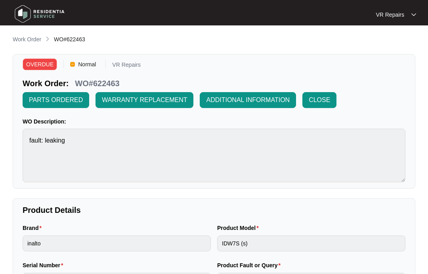  Describe the element at coordinates (251, 265) in the screenshot. I see `label: Product Fault or Query` at that location.